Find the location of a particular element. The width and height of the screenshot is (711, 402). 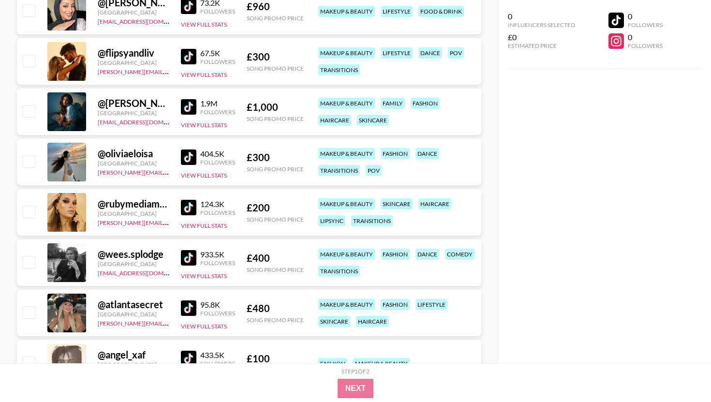

button: Next is located at coordinates (355, 388).